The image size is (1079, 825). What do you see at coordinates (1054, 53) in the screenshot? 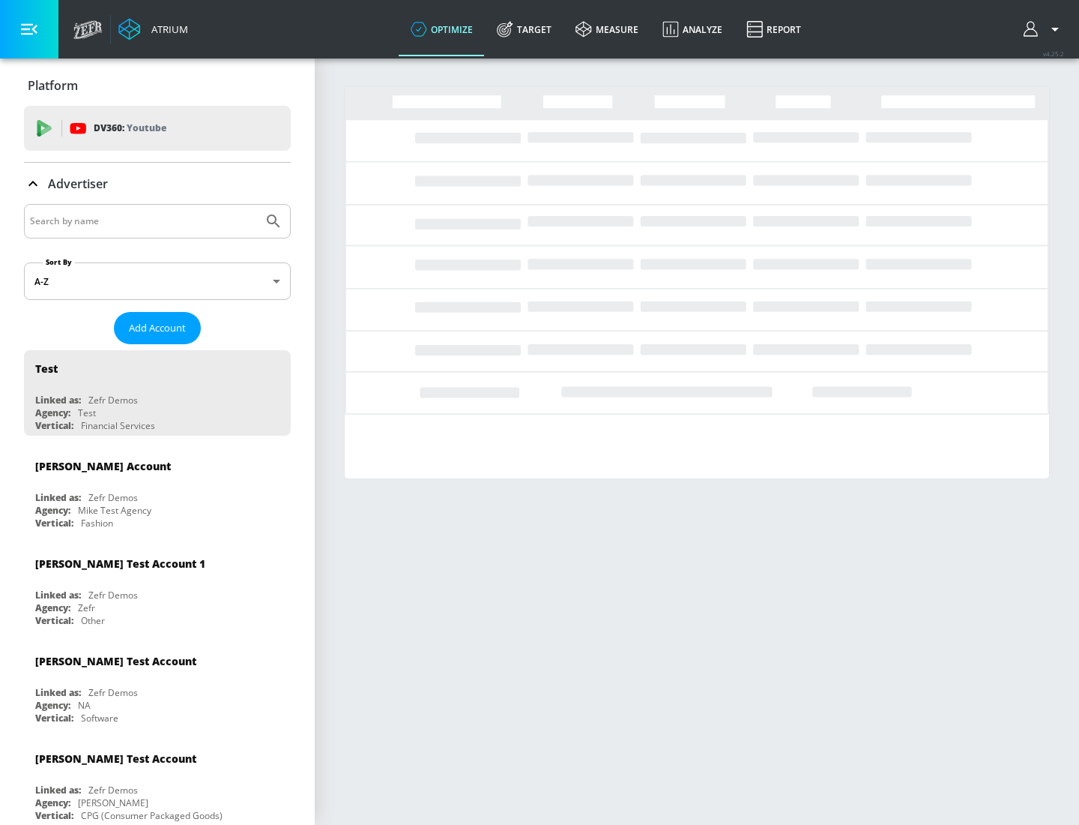
I see `span: v 4.25.2` at bounding box center [1054, 53].